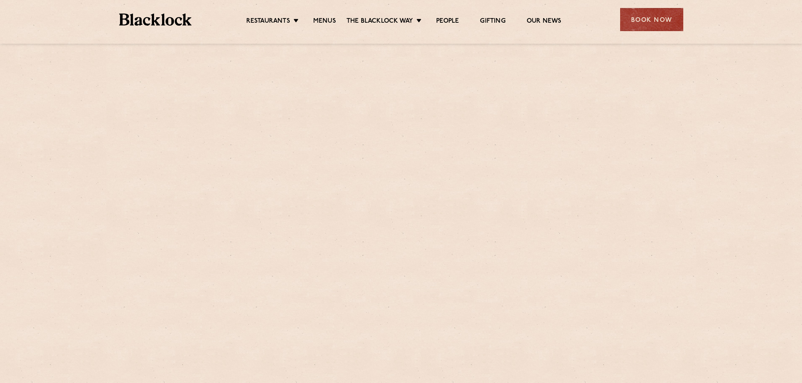  What do you see at coordinates (544, 22) in the screenshot?
I see `a: Our News` at bounding box center [544, 22].